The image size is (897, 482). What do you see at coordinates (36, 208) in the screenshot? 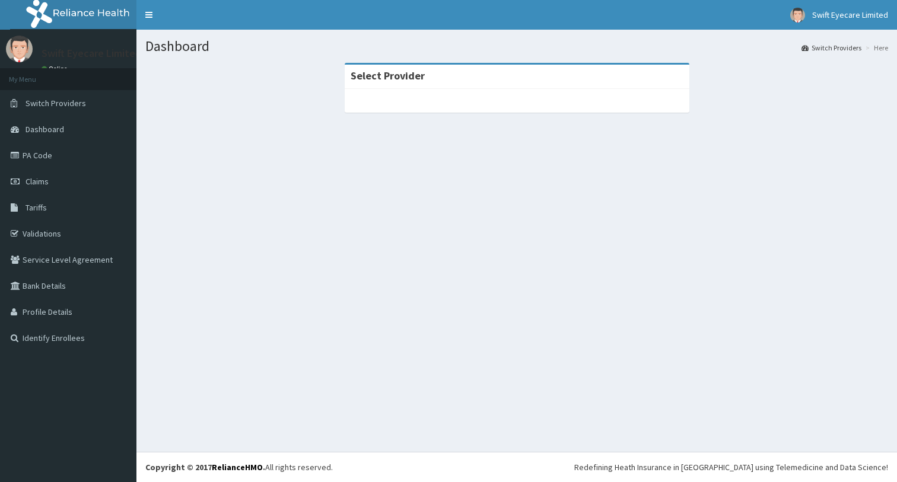
I see `span: Tariffs` at bounding box center [36, 208].